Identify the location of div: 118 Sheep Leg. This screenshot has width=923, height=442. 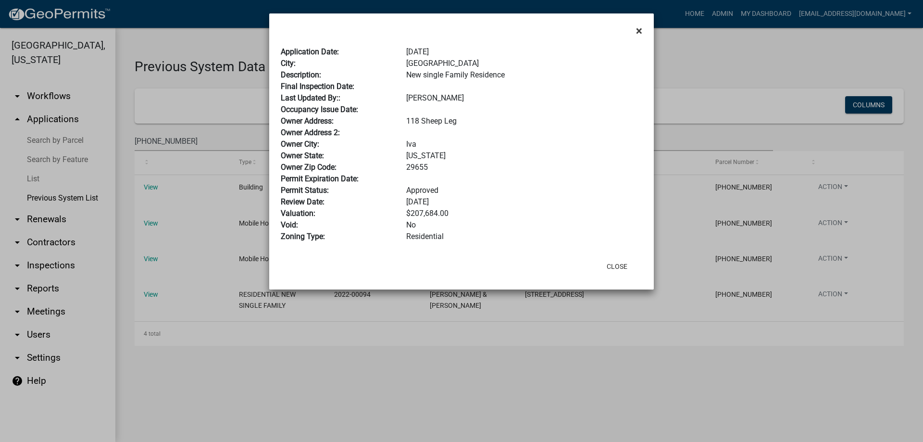
(524, 121).